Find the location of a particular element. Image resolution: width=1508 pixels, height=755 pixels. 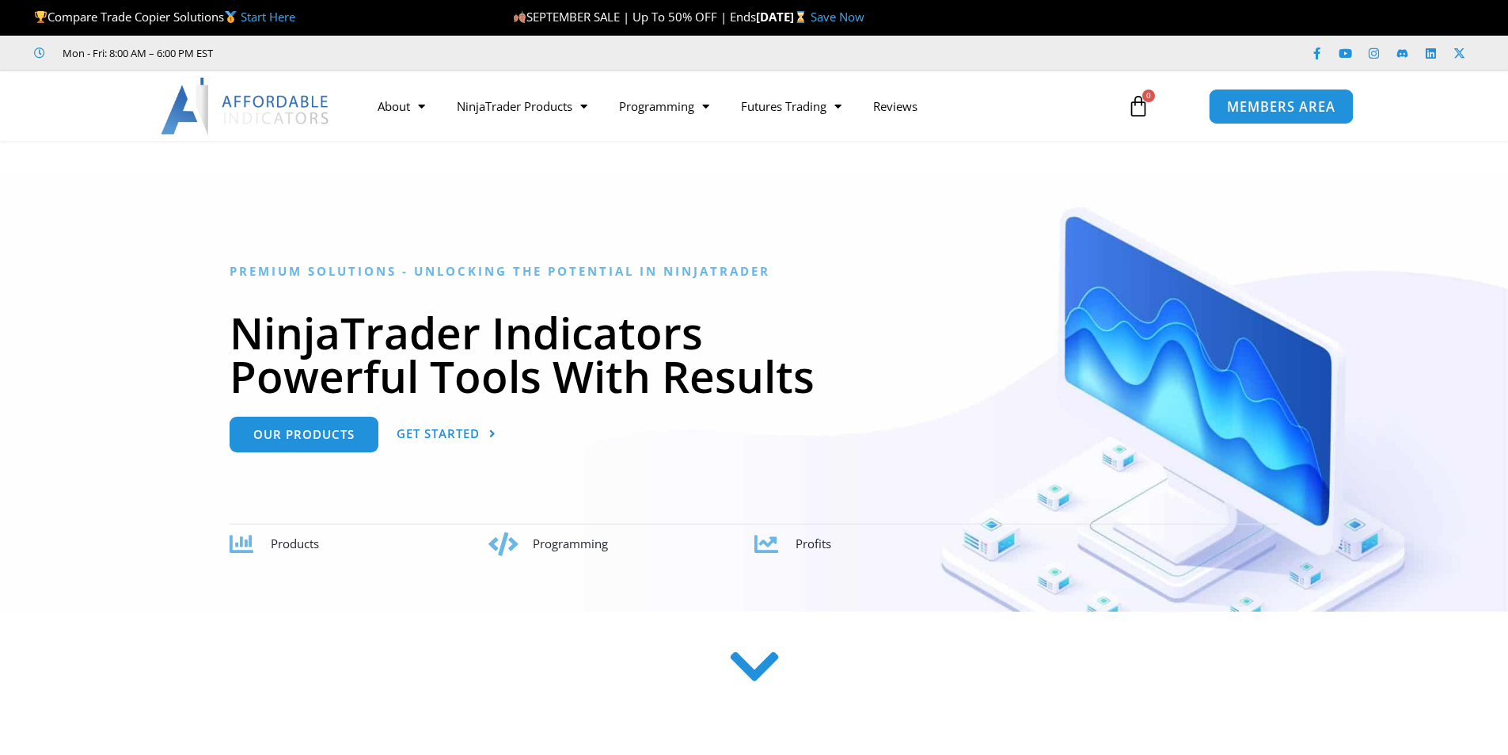

span: 0 is located at coordinates (1149, 96).